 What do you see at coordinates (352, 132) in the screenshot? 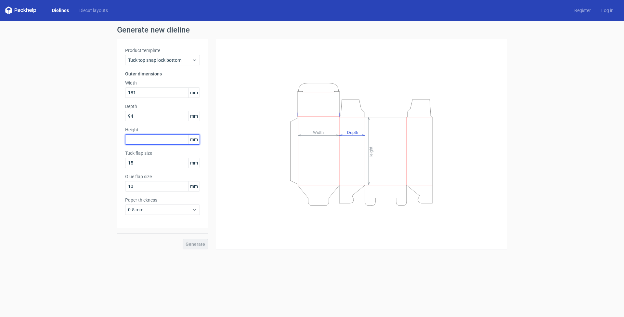
I see `tspan: Depth` at bounding box center [352, 132].